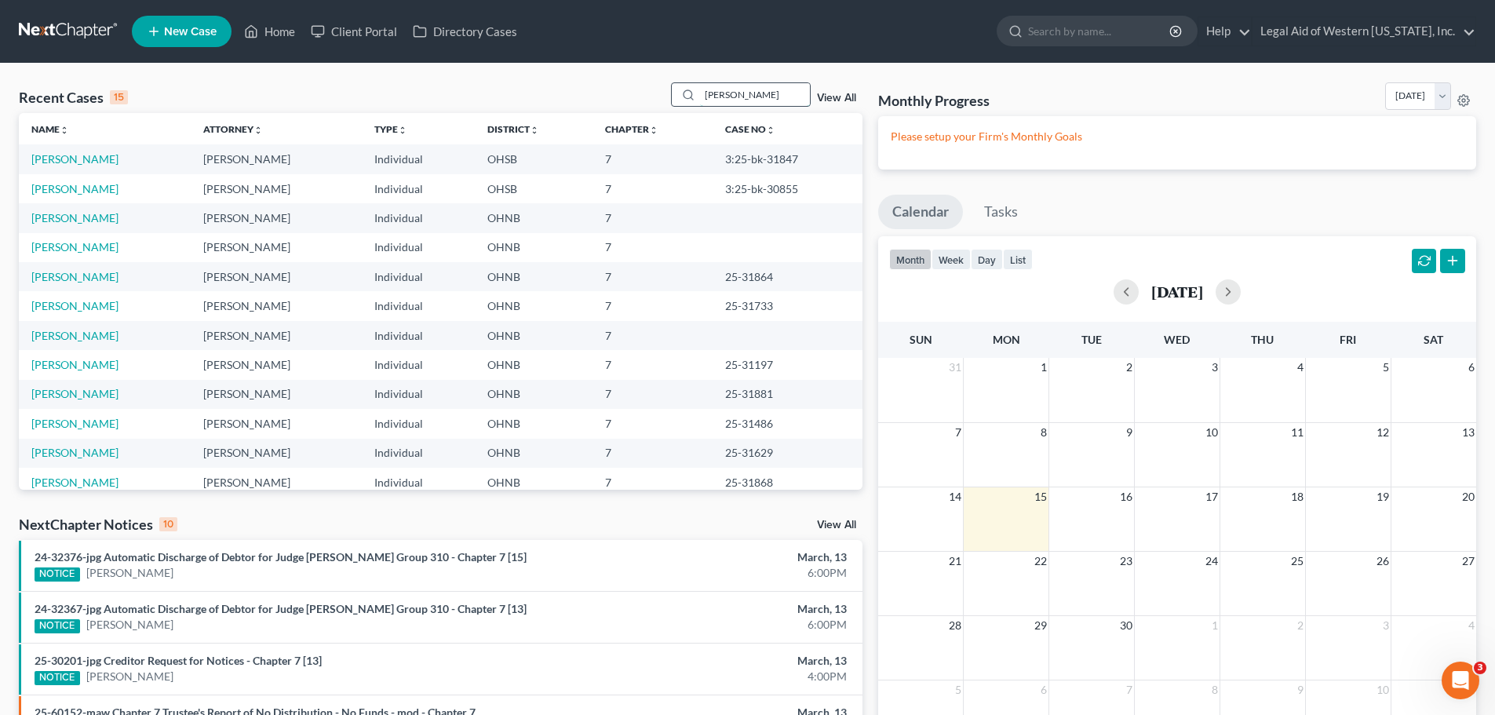 This screenshot has width=1495, height=715. I want to click on a: Help, so click(1225, 31).